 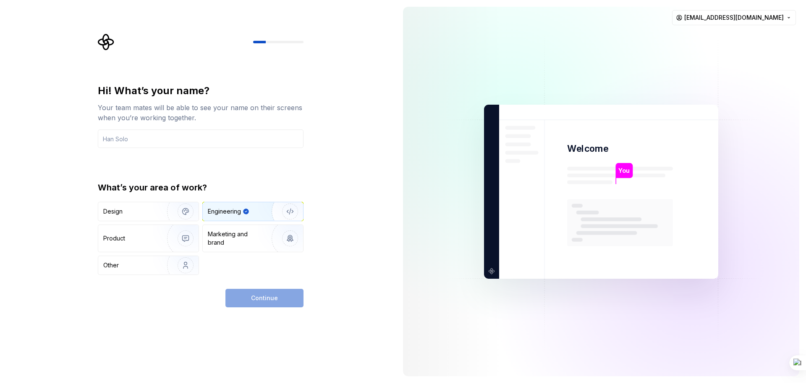 I want to click on div: Design, so click(x=113, y=211).